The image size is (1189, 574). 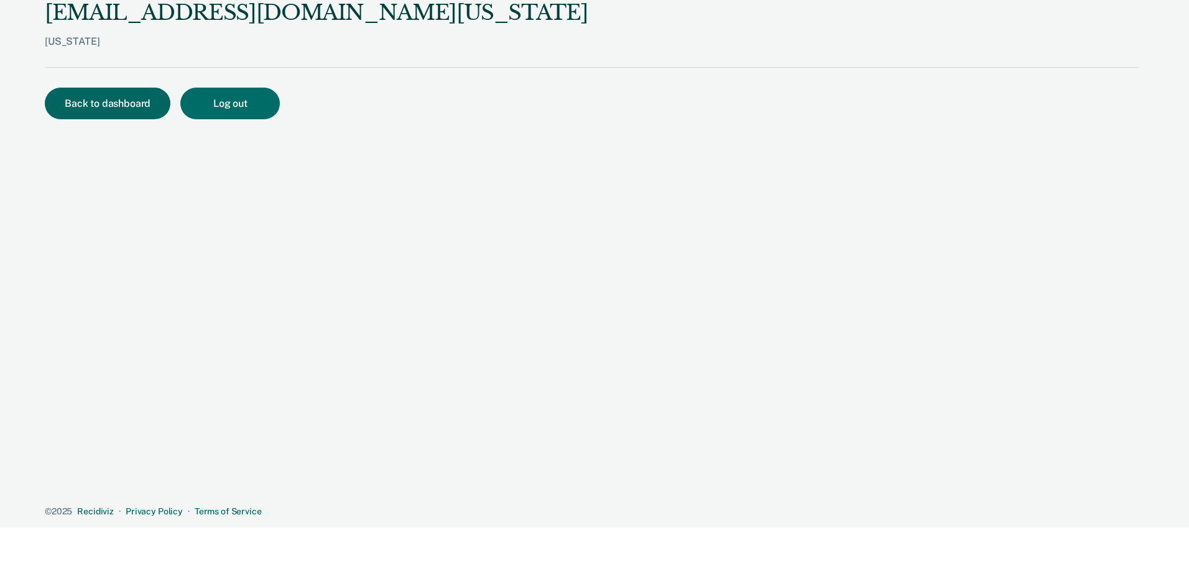 I want to click on a: Terms of Service, so click(x=228, y=512).